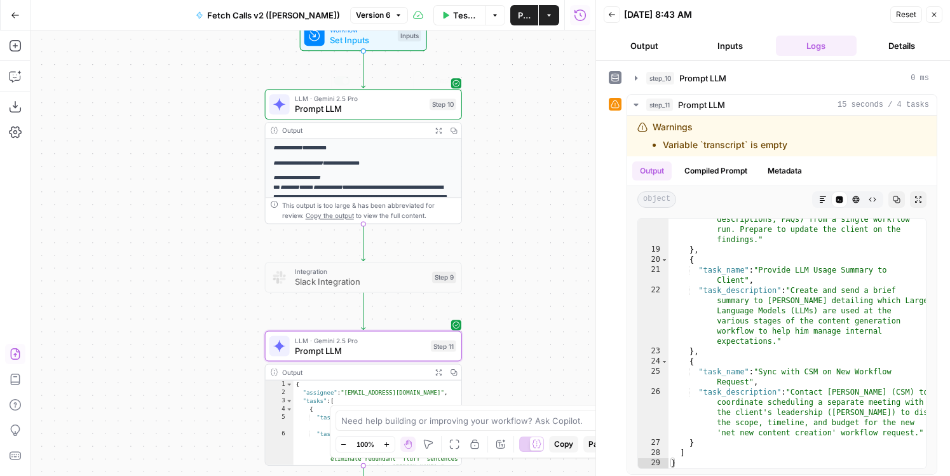 This screenshot has width=950, height=476. I want to click on div: 6, so click(280, 451).